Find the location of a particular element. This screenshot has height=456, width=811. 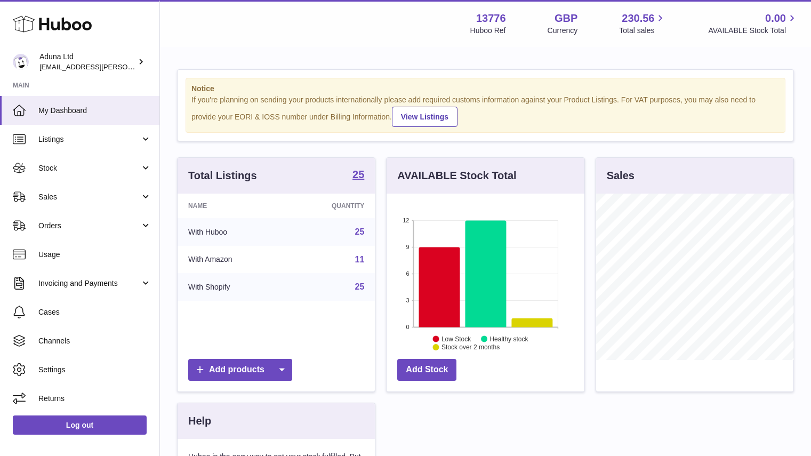

h3: Total Listings is located at coordinates (222, 175).